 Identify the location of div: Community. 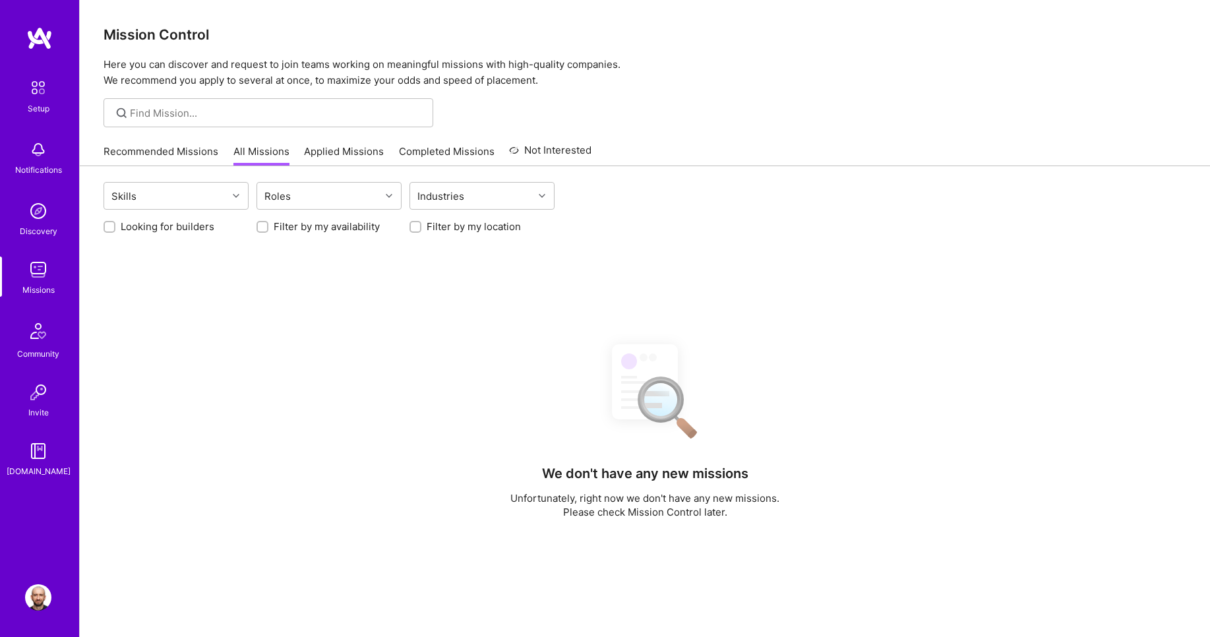
(38, 353).